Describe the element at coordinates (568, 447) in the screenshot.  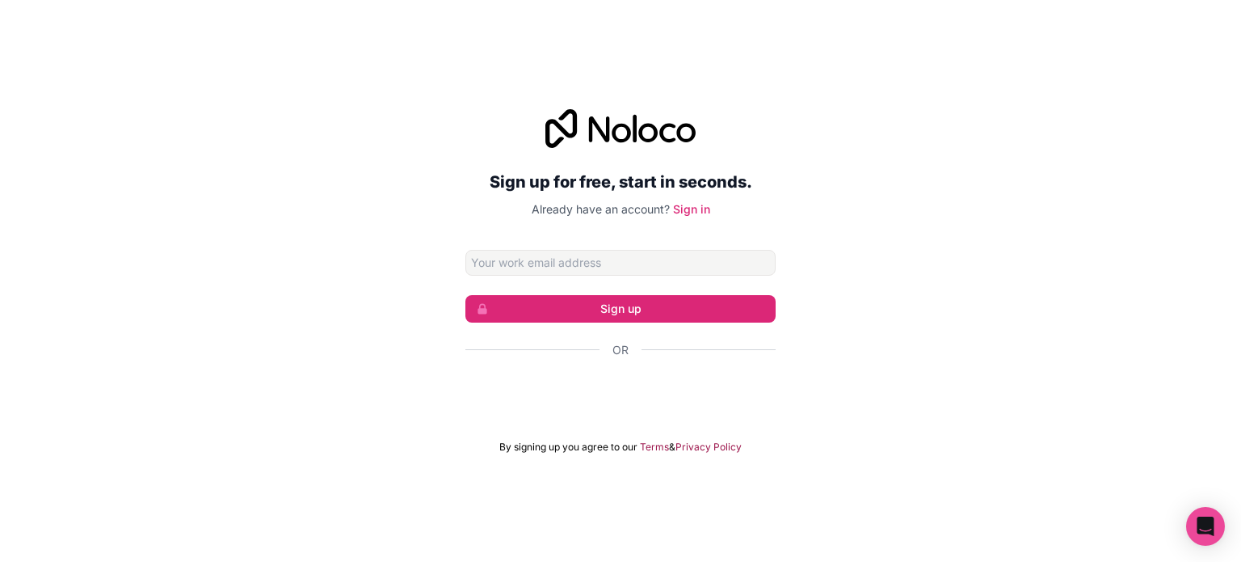
I see `span: By signing up you agree to our` at that location.